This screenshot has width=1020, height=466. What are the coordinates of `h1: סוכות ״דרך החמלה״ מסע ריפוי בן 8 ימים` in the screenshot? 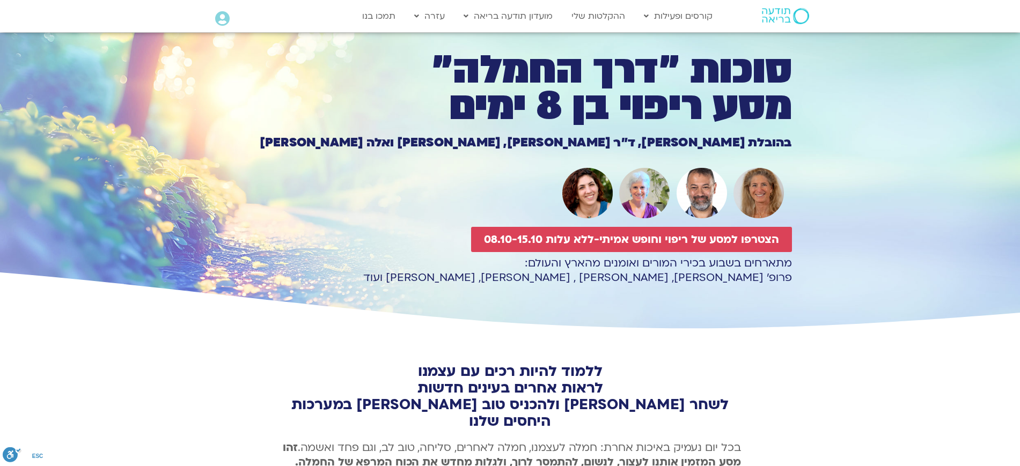 It's located at (510, 89).